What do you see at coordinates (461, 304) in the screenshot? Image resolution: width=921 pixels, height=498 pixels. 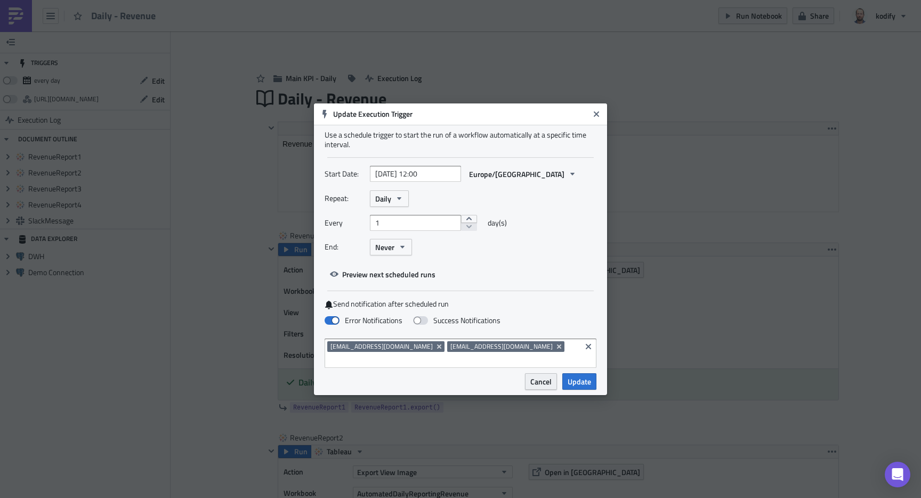 I see `label: Send notification after scheduled run` at bounding box center [461, 304].